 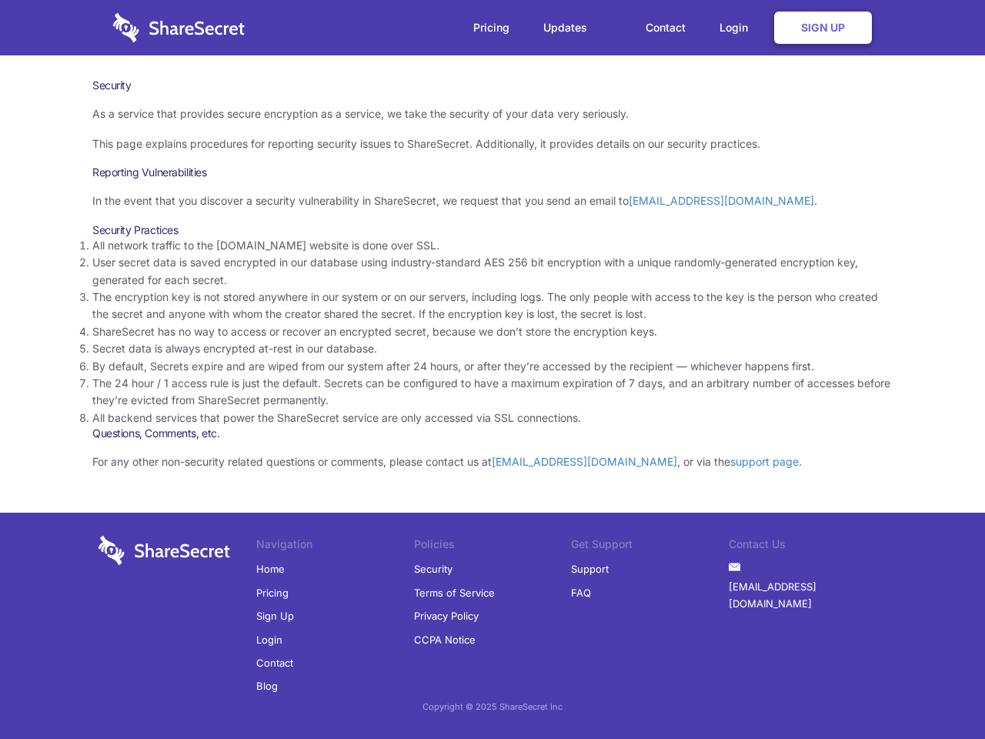 What do you see at coordinates (267, 686) in the screenshot?
I see `a: Blog` at bounding box center [267, 686].